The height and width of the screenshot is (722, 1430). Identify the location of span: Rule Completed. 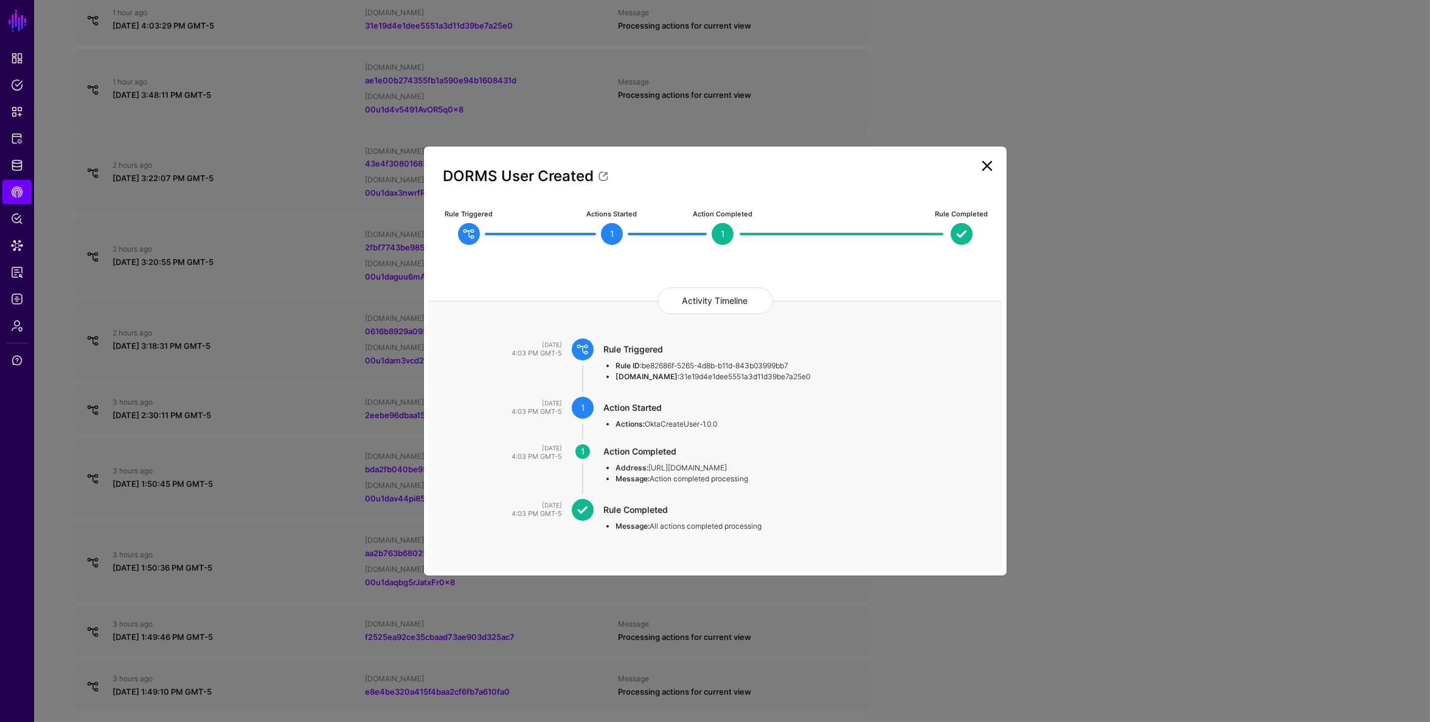
(961, 215).